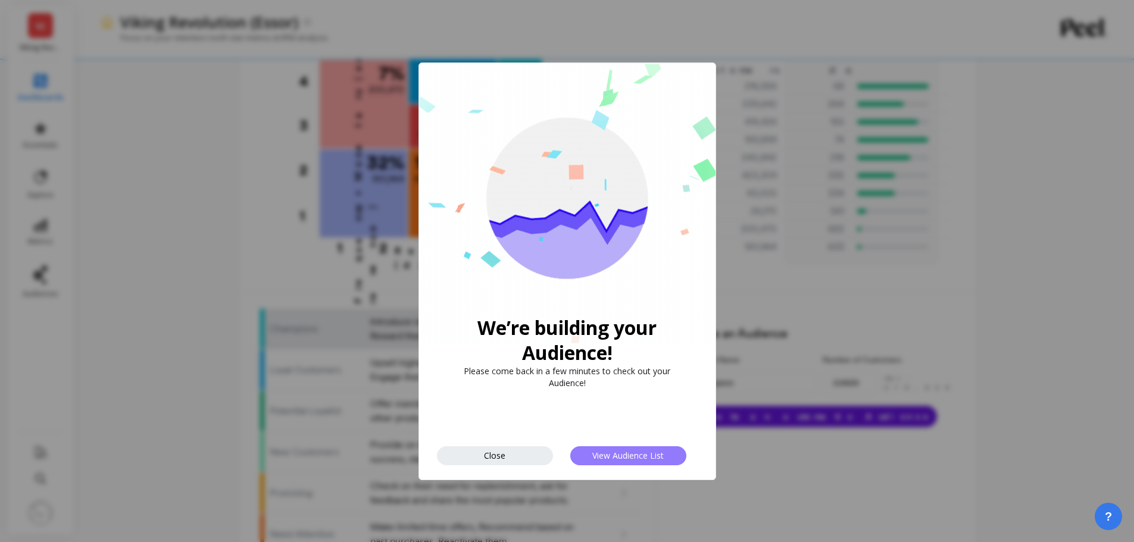  Describe the element at coordinates (567, 377) in the screenshot. I see `span: Please come back in a few minutes to check out your Audience!` at that location.